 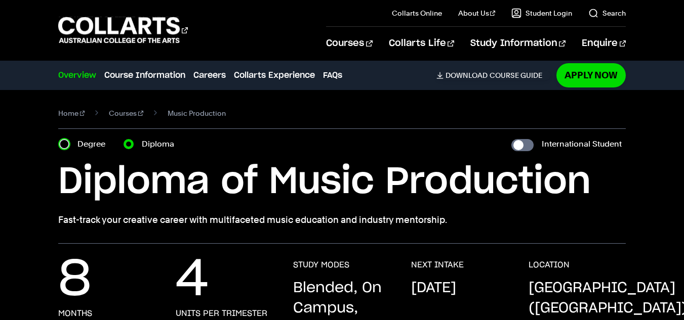 I want to click on p: 4, so click(x=192, y=280).